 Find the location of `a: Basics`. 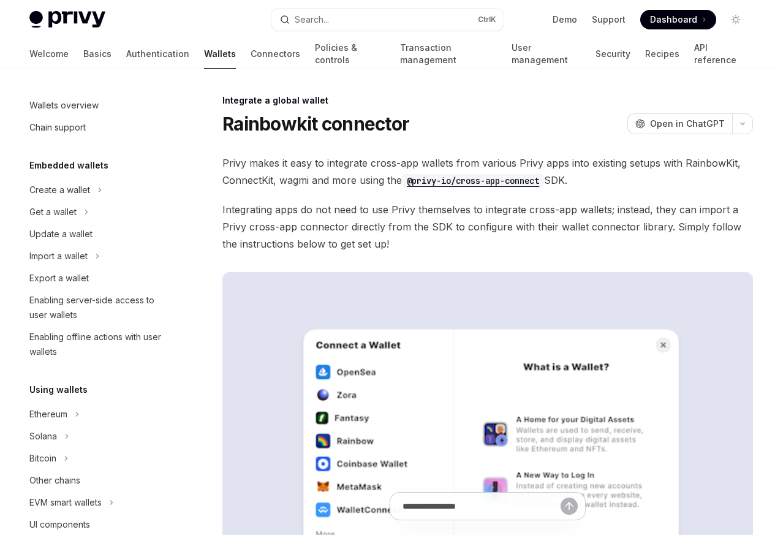

a: Basics is located at coordinates (97, 54).